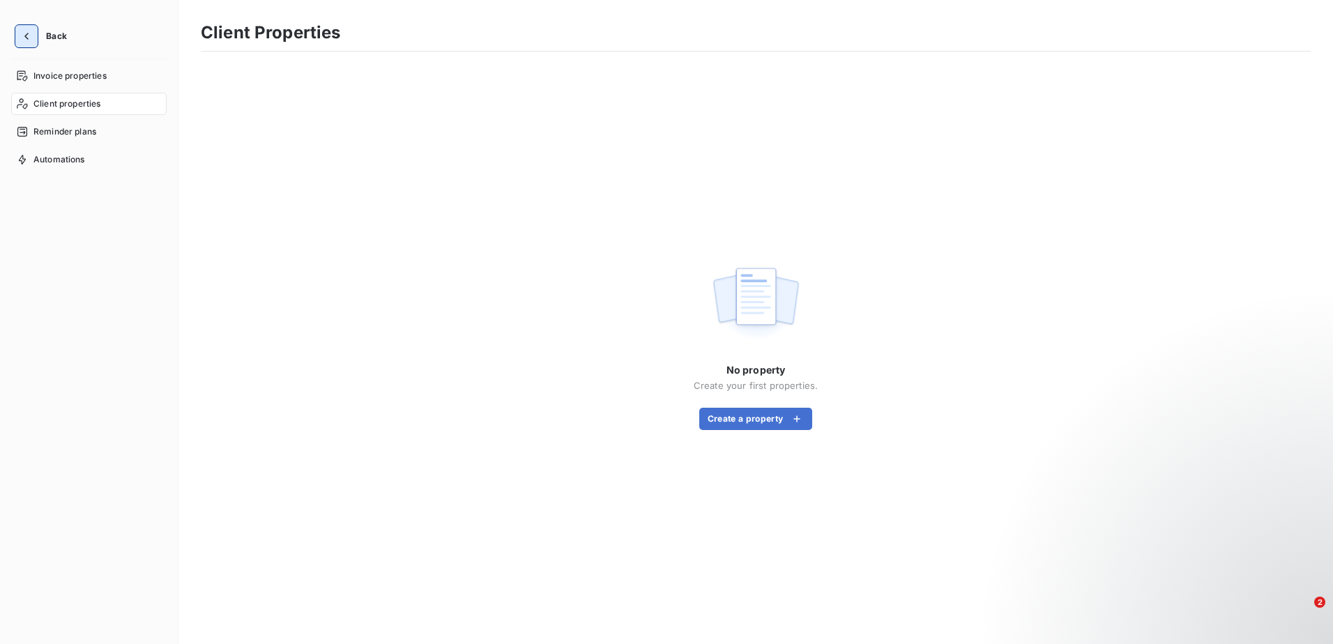 Image resolution: width=1333 pixels, height=644 pixels. What do you see at coordinates (89, 104) in the screenshot?
I see `a: Client properties` at bounding box center [89, 104].